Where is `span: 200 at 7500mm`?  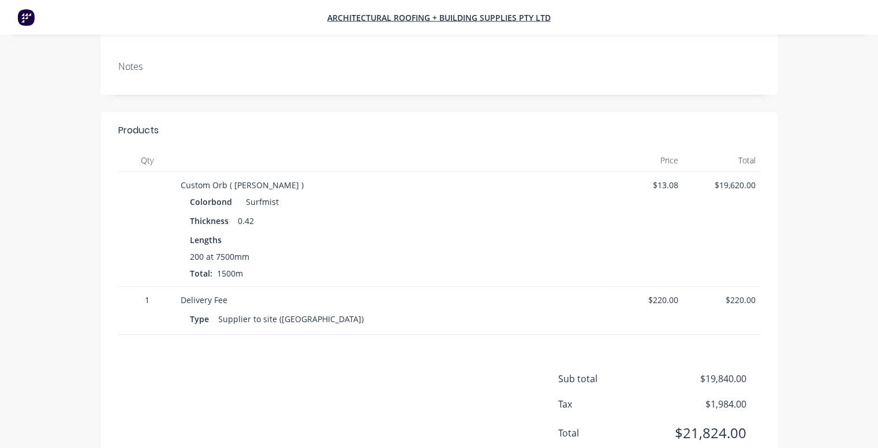
span: 200 at 7500mm is located at coordinates (219, 256).